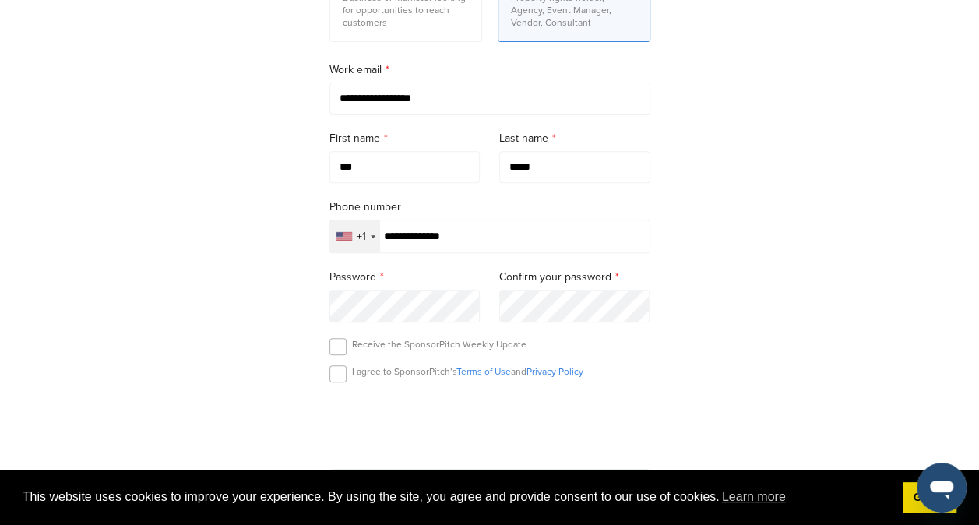 This screenshot has width=979, height=525. I want to click on label: First name, so click(405, 139).